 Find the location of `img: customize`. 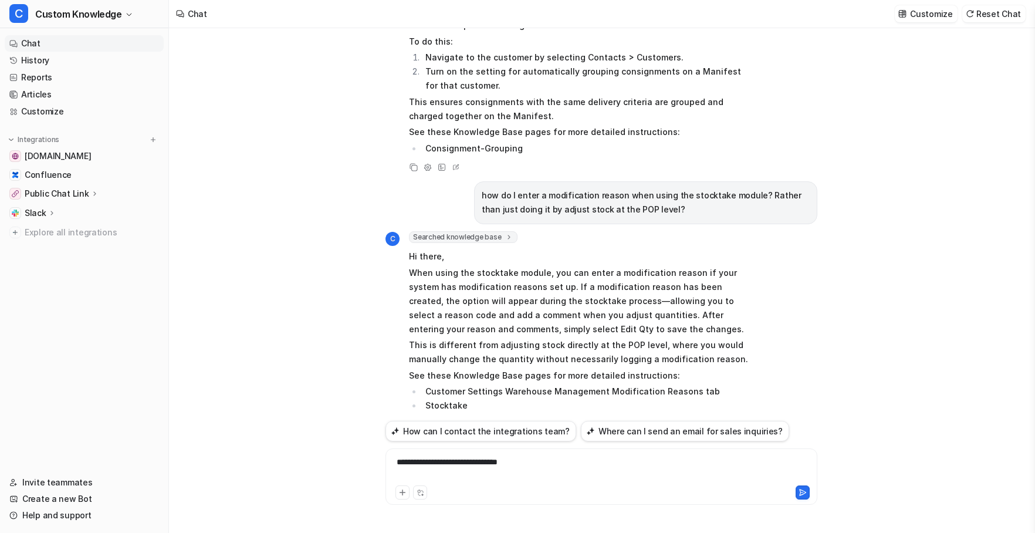

img: customize is located at coordinates (903, 13).